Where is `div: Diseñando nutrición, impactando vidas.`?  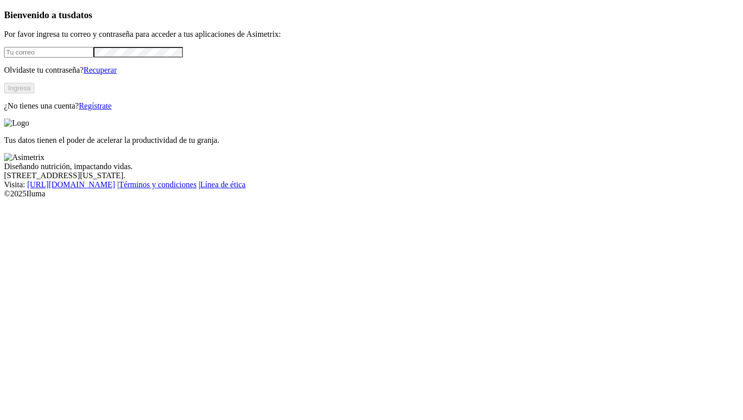
div: Diseñando nutrición, impactando vidas. is located at coordinates (371, 167).